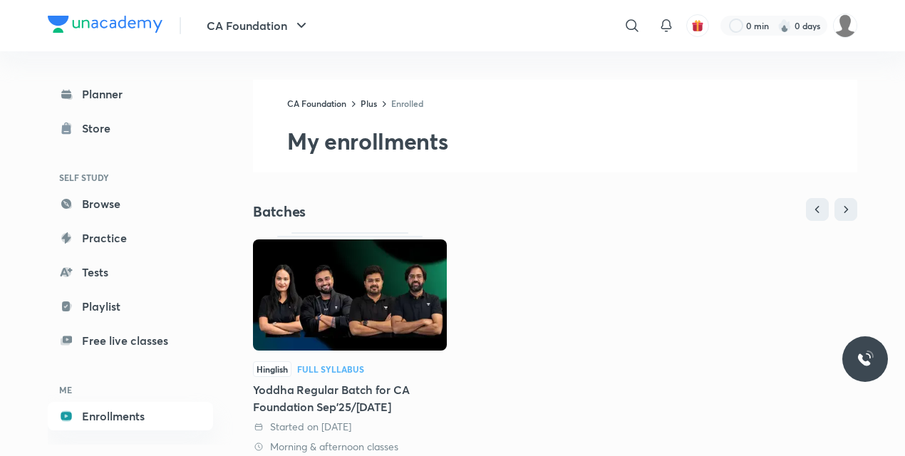 The height and width of the screenshot is (456, 905). I want to click on h6: ME, so click(130, 390).